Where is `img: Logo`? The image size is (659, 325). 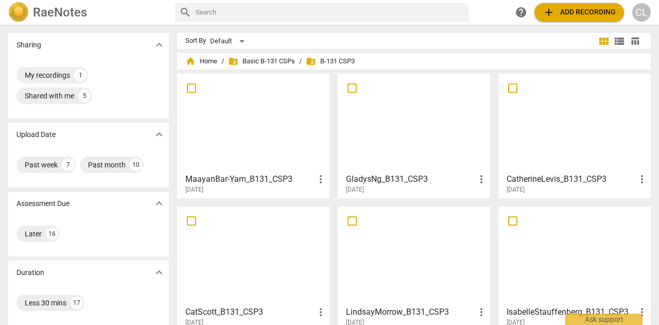 img: Logo is located at coordinates (19, 12).